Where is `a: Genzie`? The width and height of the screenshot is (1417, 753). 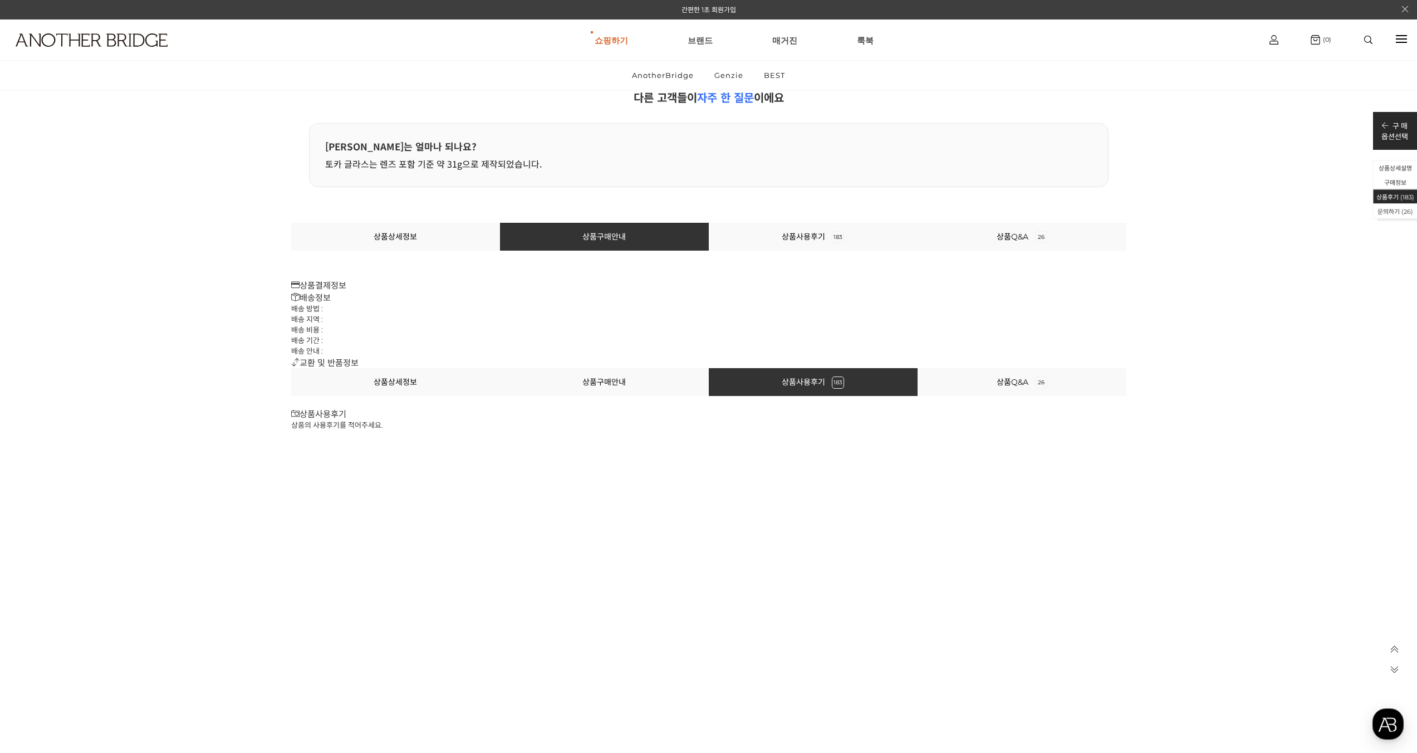 a: Genzie is located at coordinates (729, 75).